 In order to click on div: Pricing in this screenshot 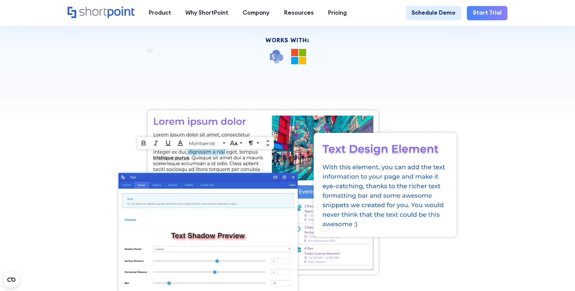, I will do `click(338, 13)`.